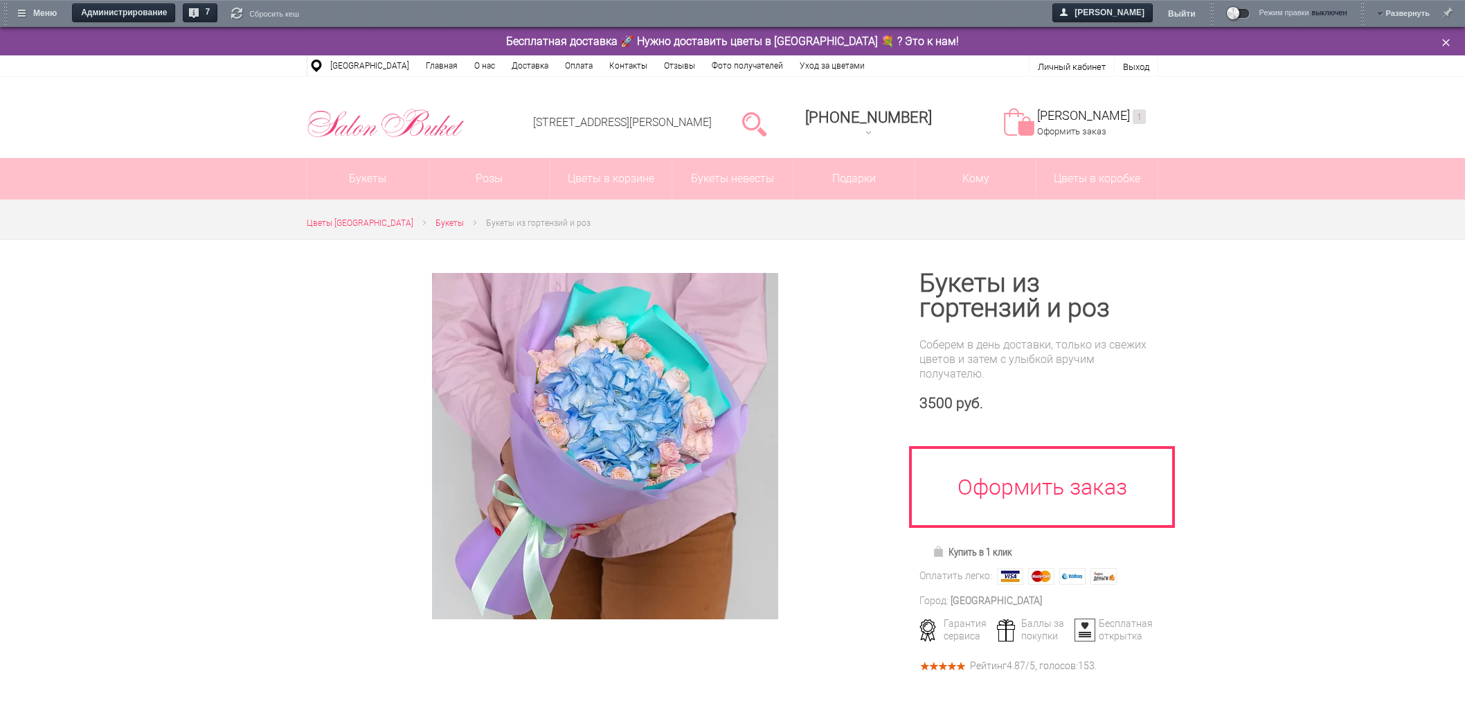 This screenshot has height=717, width=1465. What do you see at coordinates (538, 223) in the screenshot?
I see `span: Букеты из гортензий и роз` at bounding box center [538, 223].